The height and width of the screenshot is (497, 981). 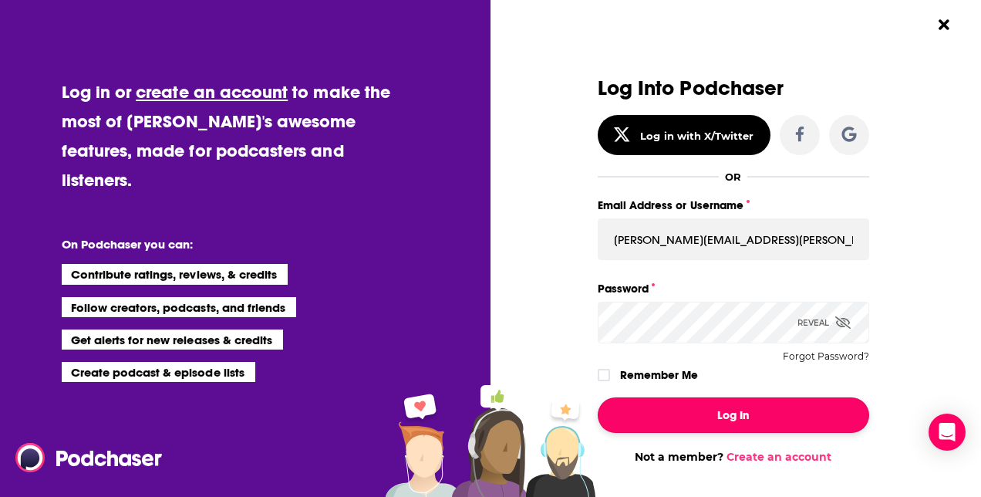 What do you see at coordinates (947, 432) in the screenshot?
I see `div: Open Intercom Messenger` at bounding box center [947, 432].